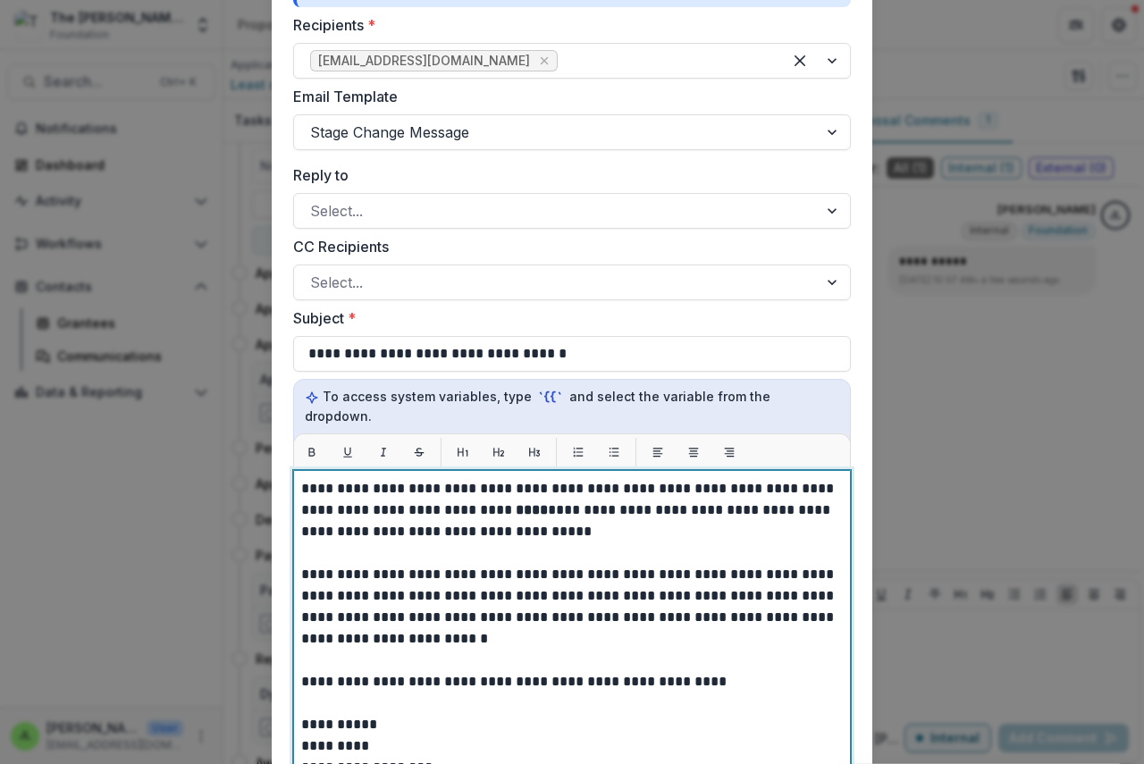 The image size is (1144, 764). What do you see at coordinates (729, 452) in the screenshot?
I see `button: Align right` at bounding box center [729, 452].